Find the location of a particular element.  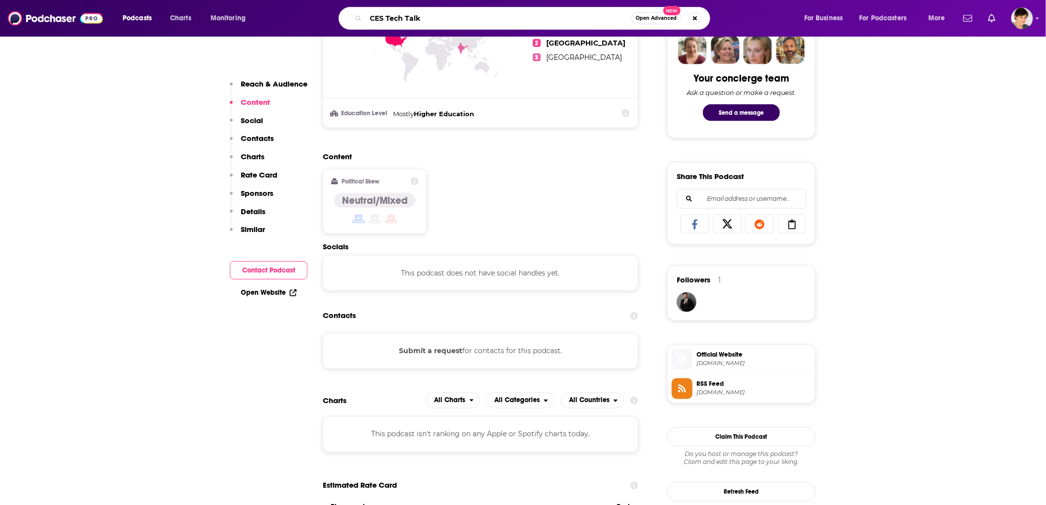

span: Do you host or manage this podcast? is located at coordinates (741, 454).